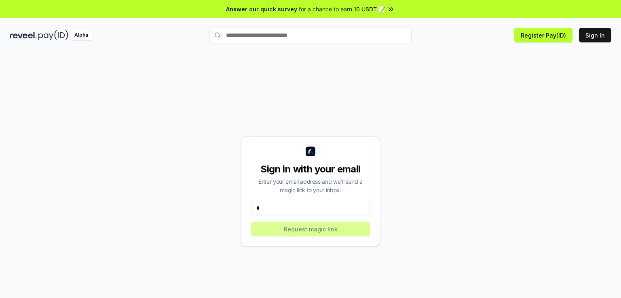 Image resolution: width=621 pixels, height=298 pixels. Describe the element at coordinates (310, 151) in the screenshot. I see `img: logo_small` at that location.